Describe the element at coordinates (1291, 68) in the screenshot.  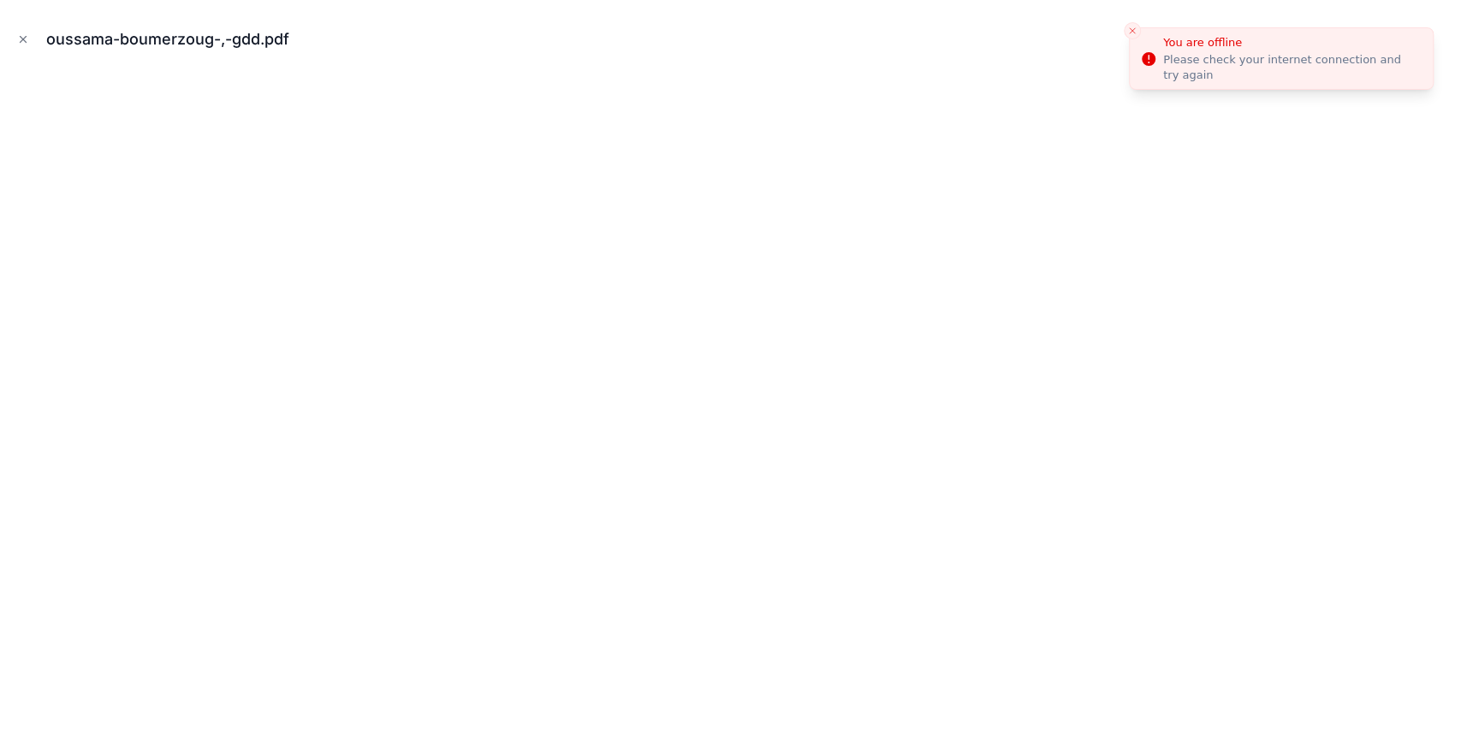
I see `div: Please check your internet connection and try again` at that location.